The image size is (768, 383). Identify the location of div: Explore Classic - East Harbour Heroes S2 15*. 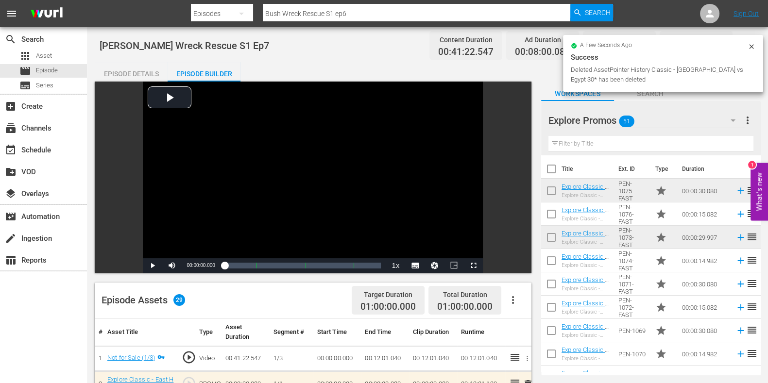
(586, 219).